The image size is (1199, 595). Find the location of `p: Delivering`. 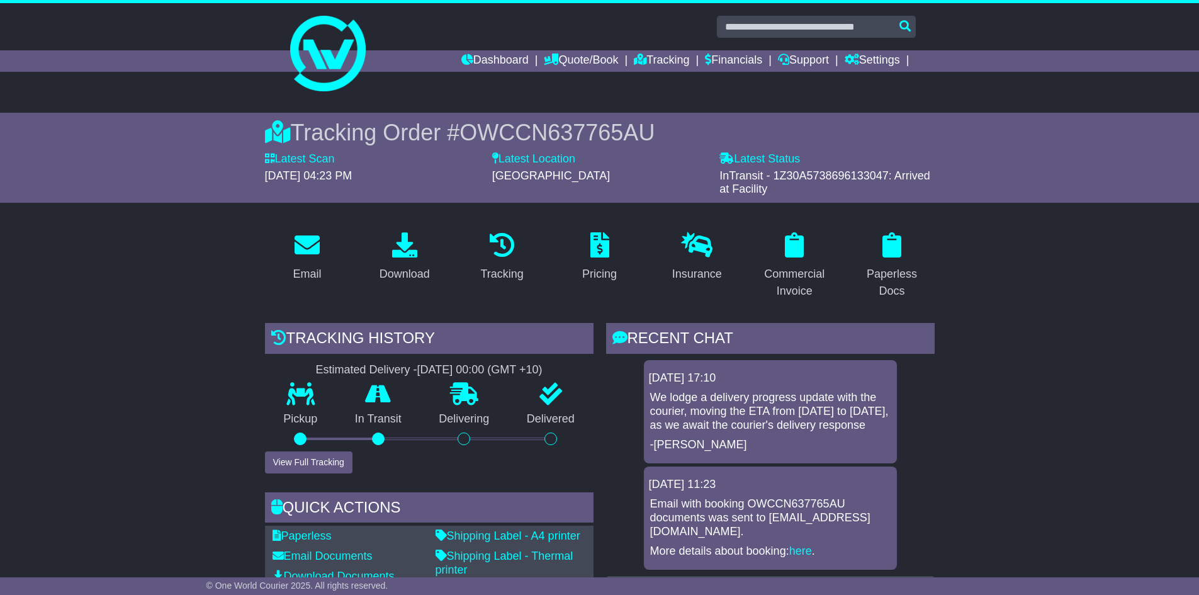

p: Delivering is located at coordinates (465, 419).